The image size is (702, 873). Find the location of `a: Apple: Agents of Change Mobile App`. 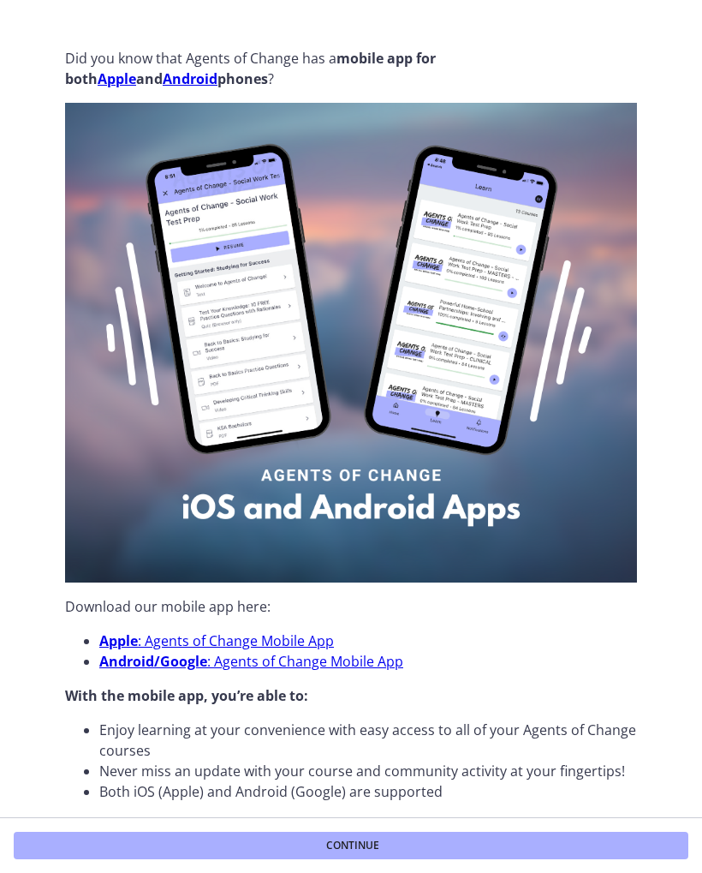

a: Apple: Agents of Change Mobile App is located at coordinates (217, 641).